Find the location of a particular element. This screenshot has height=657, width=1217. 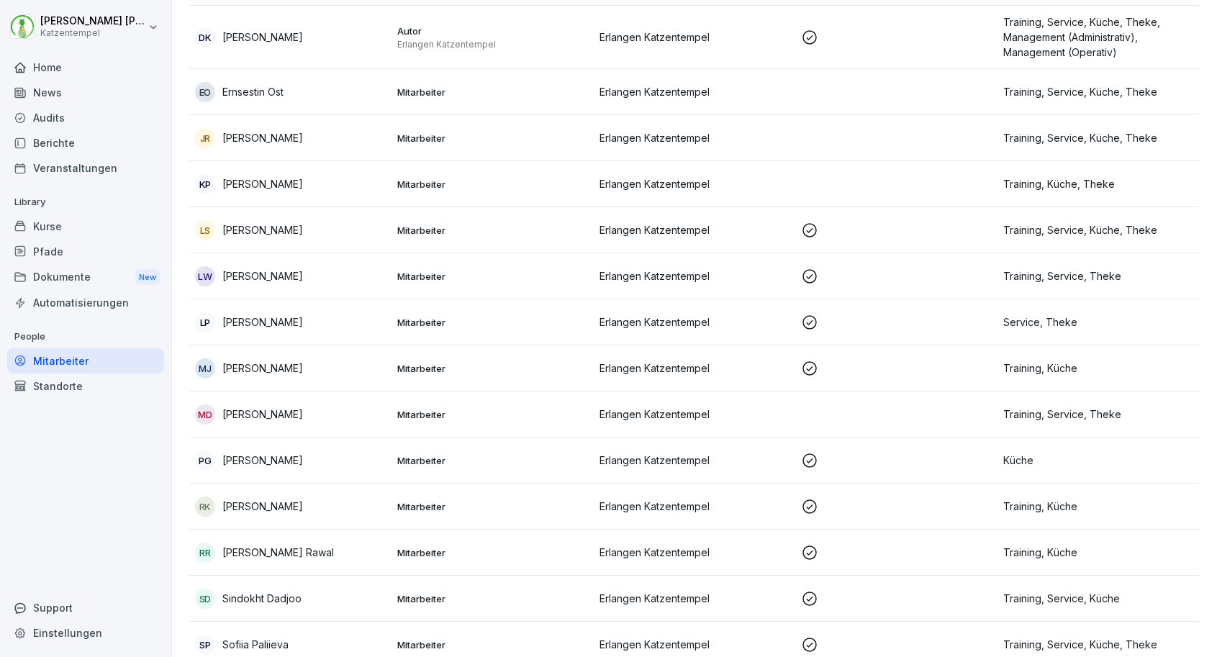

div: Dokumente is located at coordinates (86, 277).